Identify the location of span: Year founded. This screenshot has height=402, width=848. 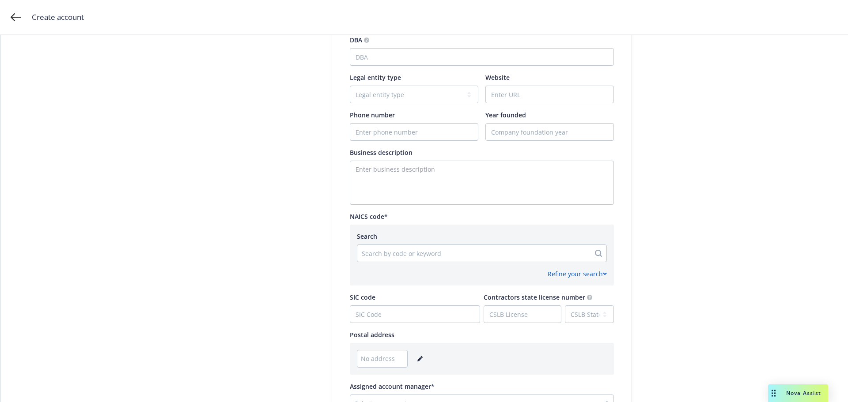
(506, 115).